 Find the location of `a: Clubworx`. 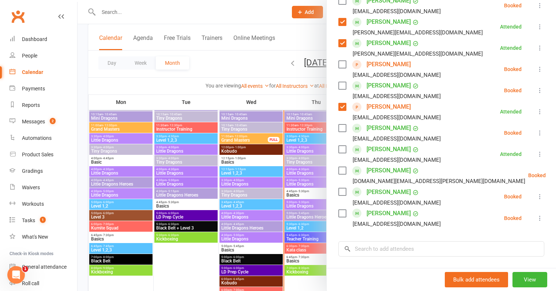

a: Clubworx is located at coordinates (18, 16).